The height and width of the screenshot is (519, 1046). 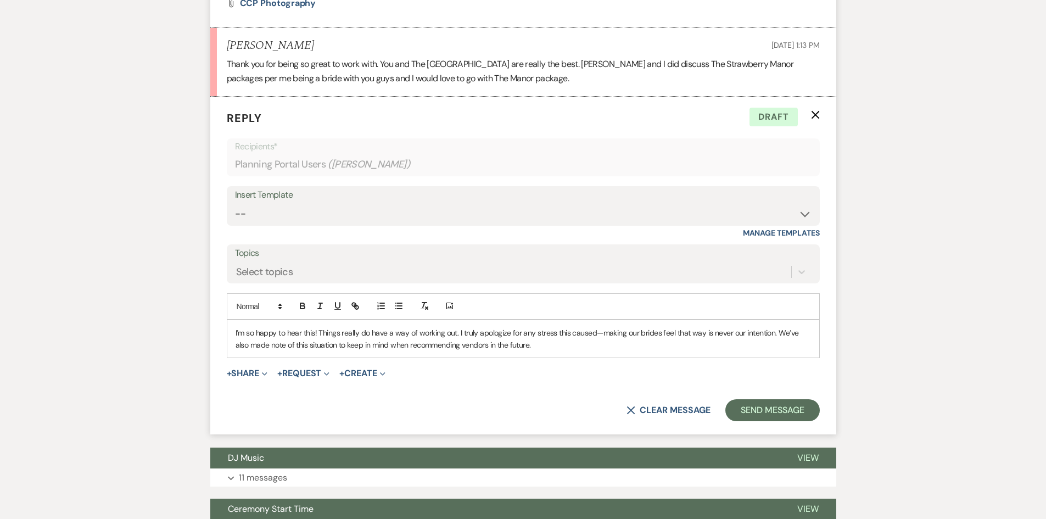 I want to click on button: View, so click(x=808, y=458).